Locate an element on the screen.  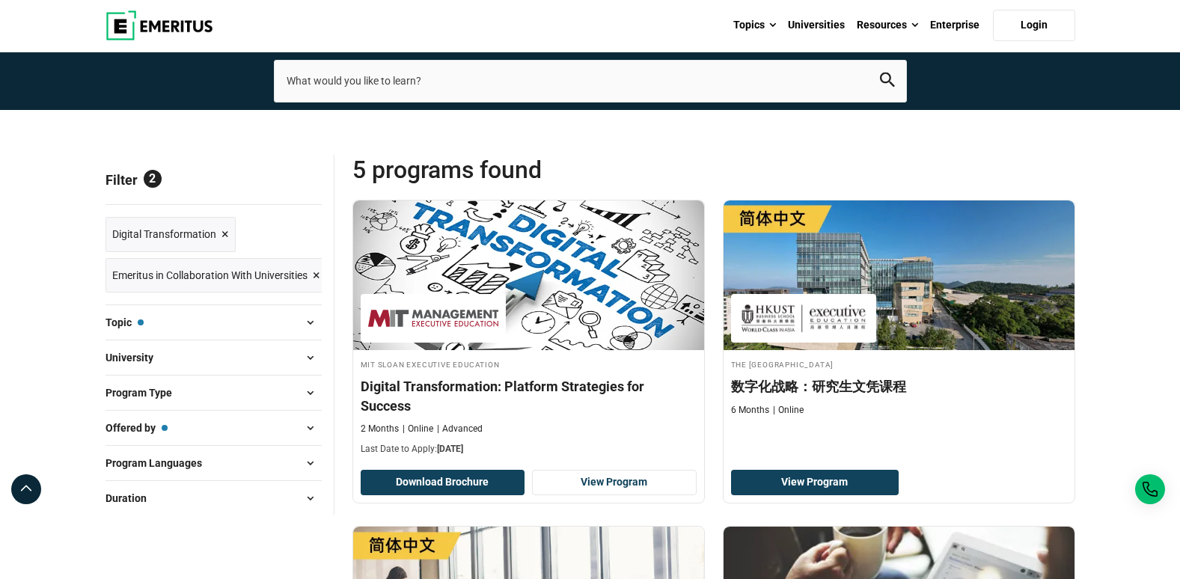
button: Program Type is located at coordinates (213, 393).